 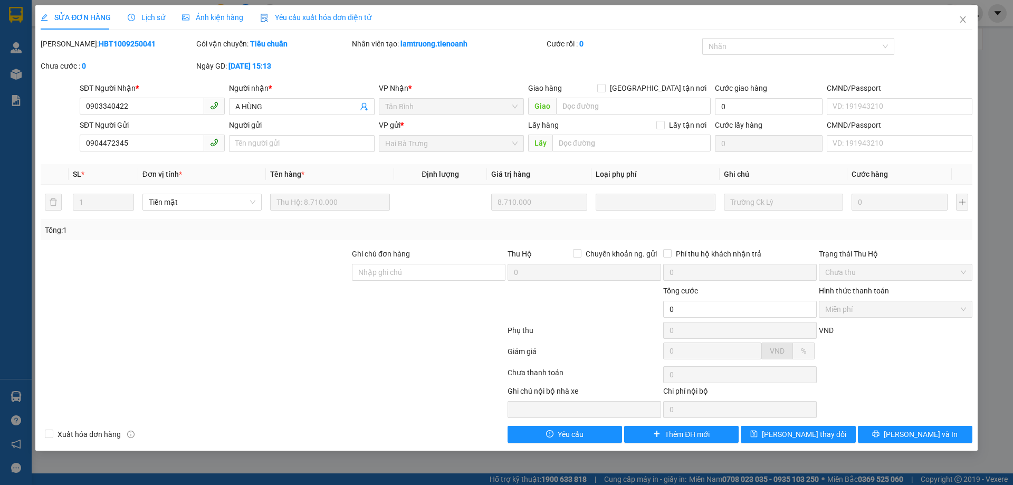 What do you see at coordinates (657, 434) in the screenshot?
I see `span: plus` at bounding box center [657, 434].